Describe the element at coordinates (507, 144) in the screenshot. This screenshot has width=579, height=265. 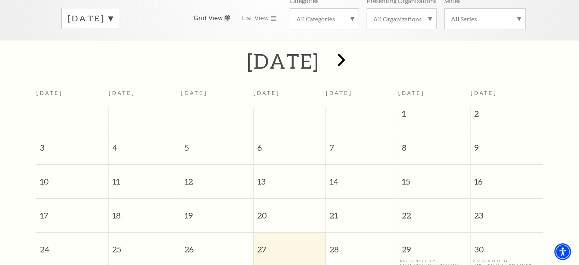
I see `span: 9` at that location.